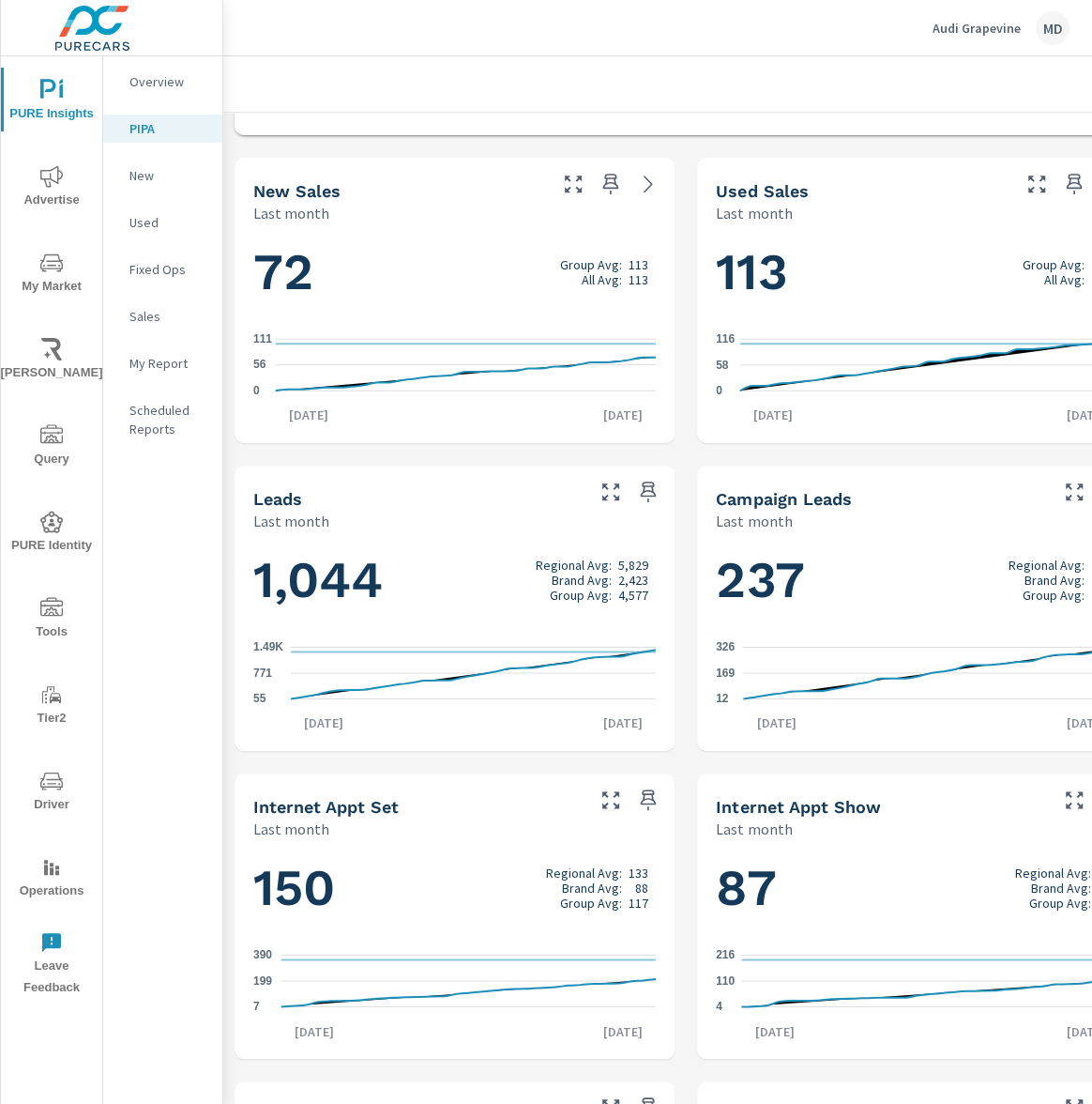  Describe the element at coordinates (52, 879) in the screenshot. I see `span: Operations` at that location.